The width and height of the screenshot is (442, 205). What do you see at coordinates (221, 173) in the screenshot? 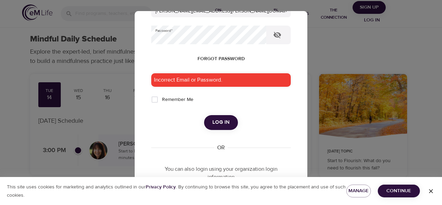
I see `p: You can also login using your organization login information` at bounding box center [221, 173].